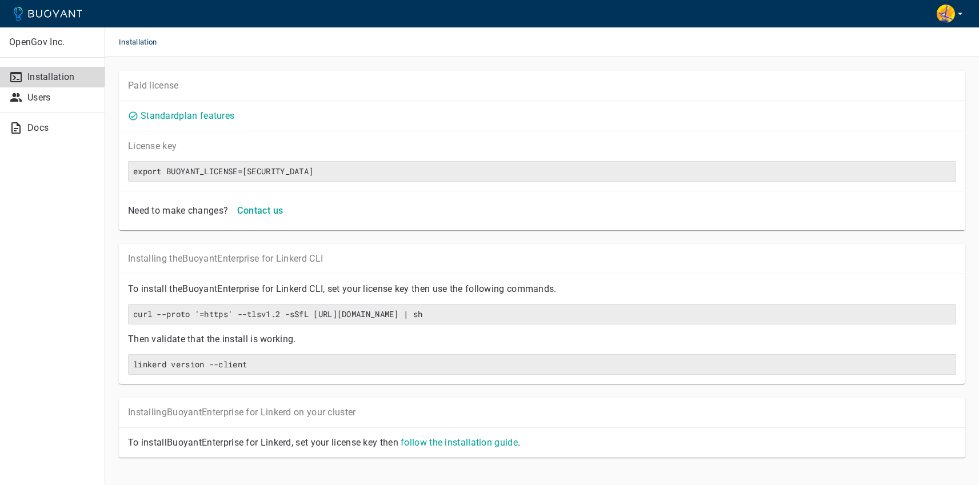  Describe the element at coordinates (459, 442) in the screenshot. I see `a: follow the installation guide` at that location.